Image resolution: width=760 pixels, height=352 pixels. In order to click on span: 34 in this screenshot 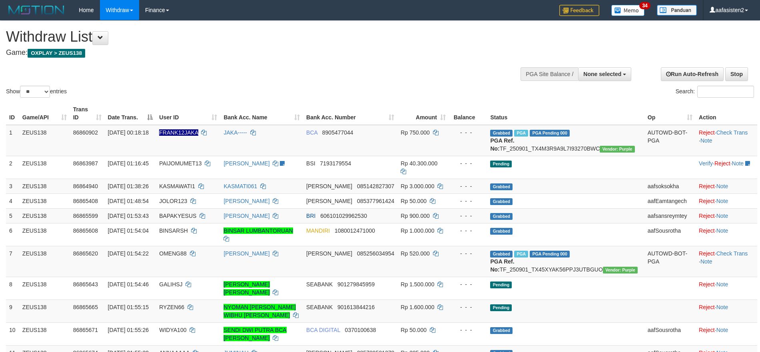, I will do `click(645, 6)`.